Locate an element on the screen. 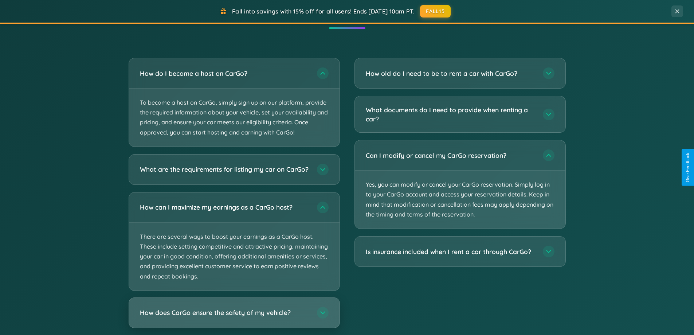 This screenshot has height=335, width=694. h3: What documents do I need to provide when renting a car? is located at coordinates (450, 114).